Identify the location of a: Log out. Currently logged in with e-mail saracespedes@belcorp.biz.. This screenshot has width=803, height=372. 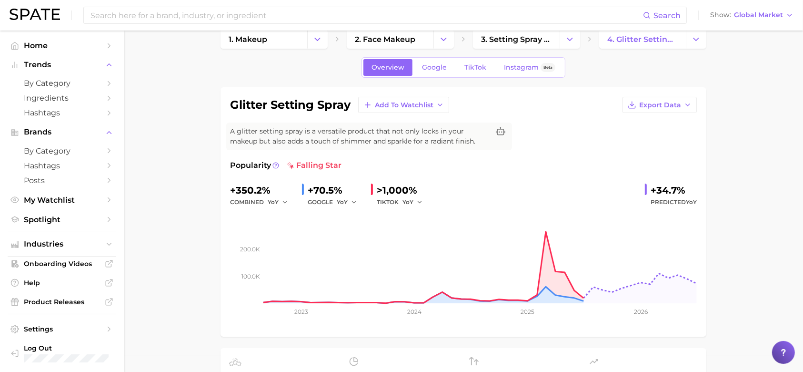
(62, 353).